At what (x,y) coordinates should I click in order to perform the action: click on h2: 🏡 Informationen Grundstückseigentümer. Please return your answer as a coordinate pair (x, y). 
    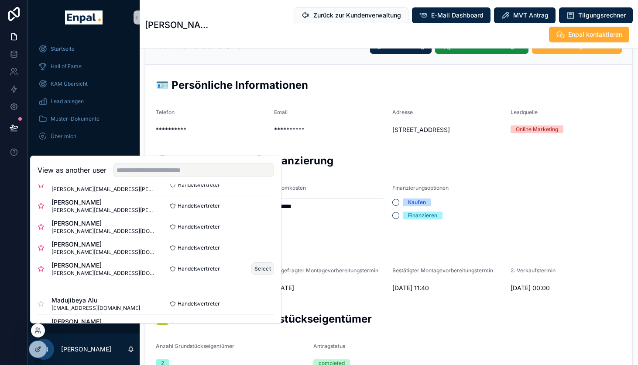
    Looking at the image, I should click on (389, 318).